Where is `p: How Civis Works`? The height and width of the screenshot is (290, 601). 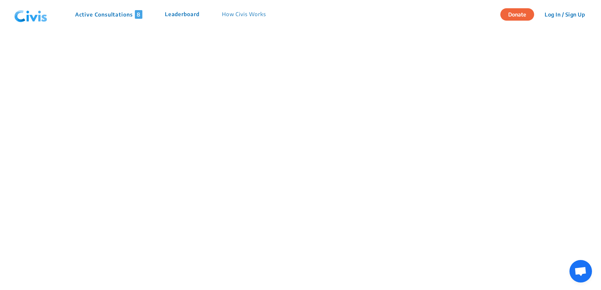
p: How Civis Works is located at coordinates (244, 14).